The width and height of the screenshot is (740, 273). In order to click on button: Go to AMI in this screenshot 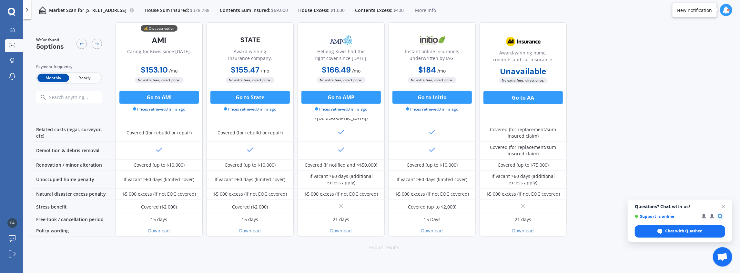, I will do `click(159, 97)`.